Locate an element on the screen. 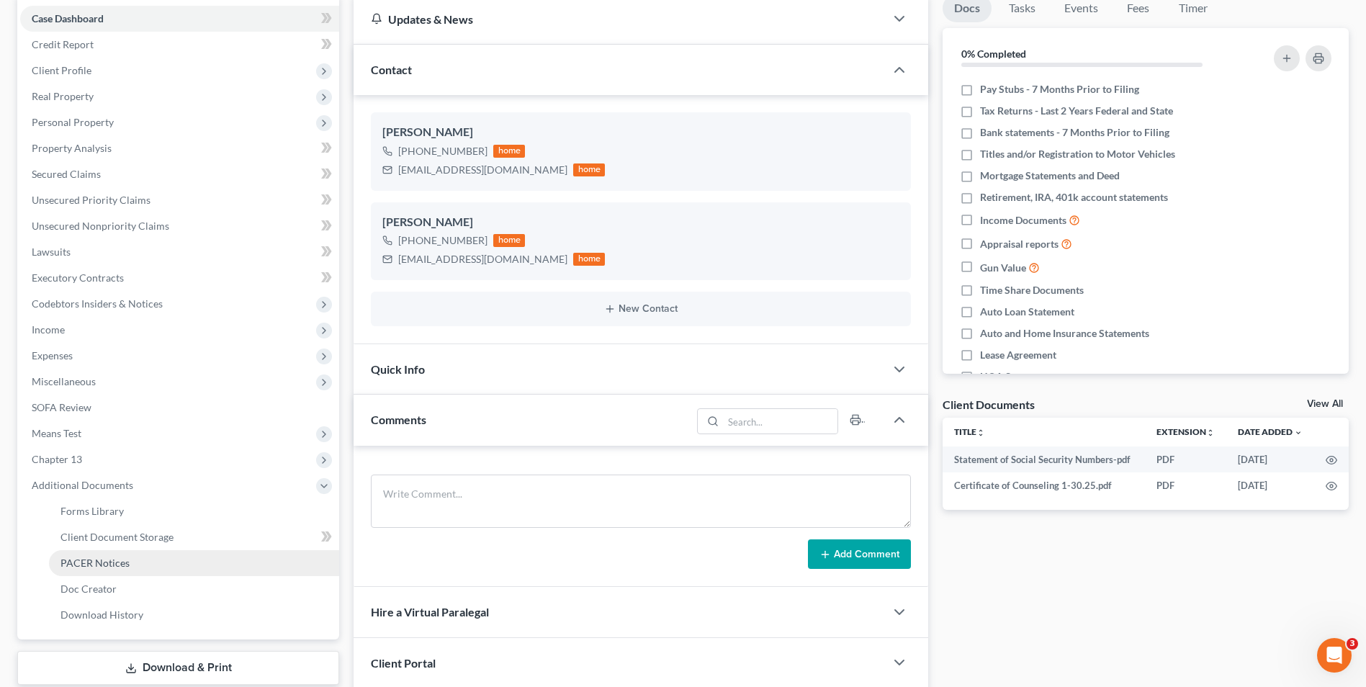 The image size is (1366, 687). span: PACER Notices is located at coordinates (95, 562).